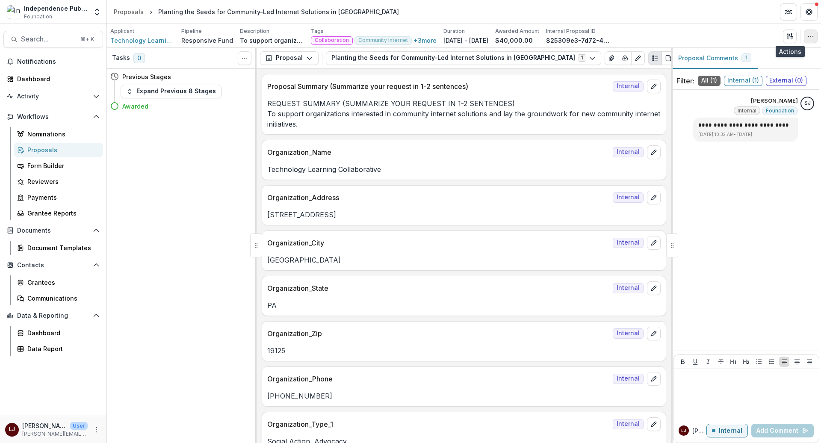 The image size is (821, 443). I want to click on a: Document Templates, so click(58, 247).